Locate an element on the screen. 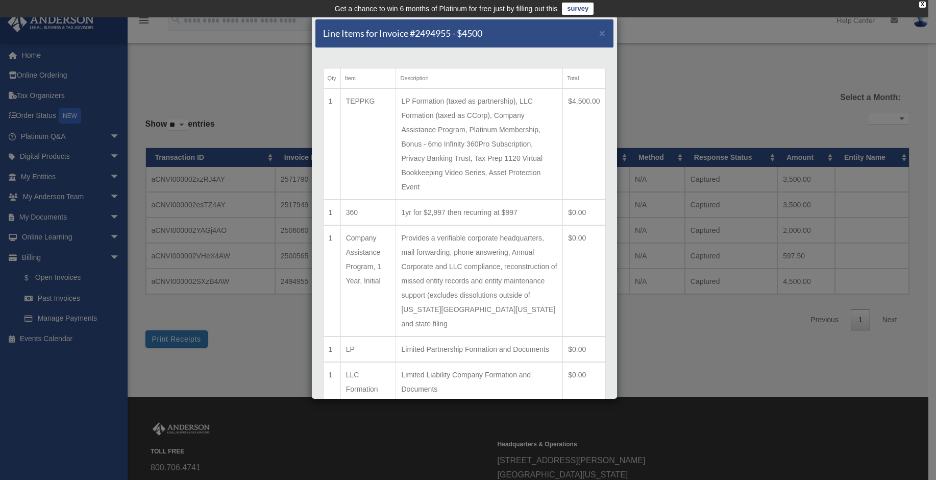  h5: Line Items for Invoice #2494955 - $4500 is located at coordinates (403, 33).